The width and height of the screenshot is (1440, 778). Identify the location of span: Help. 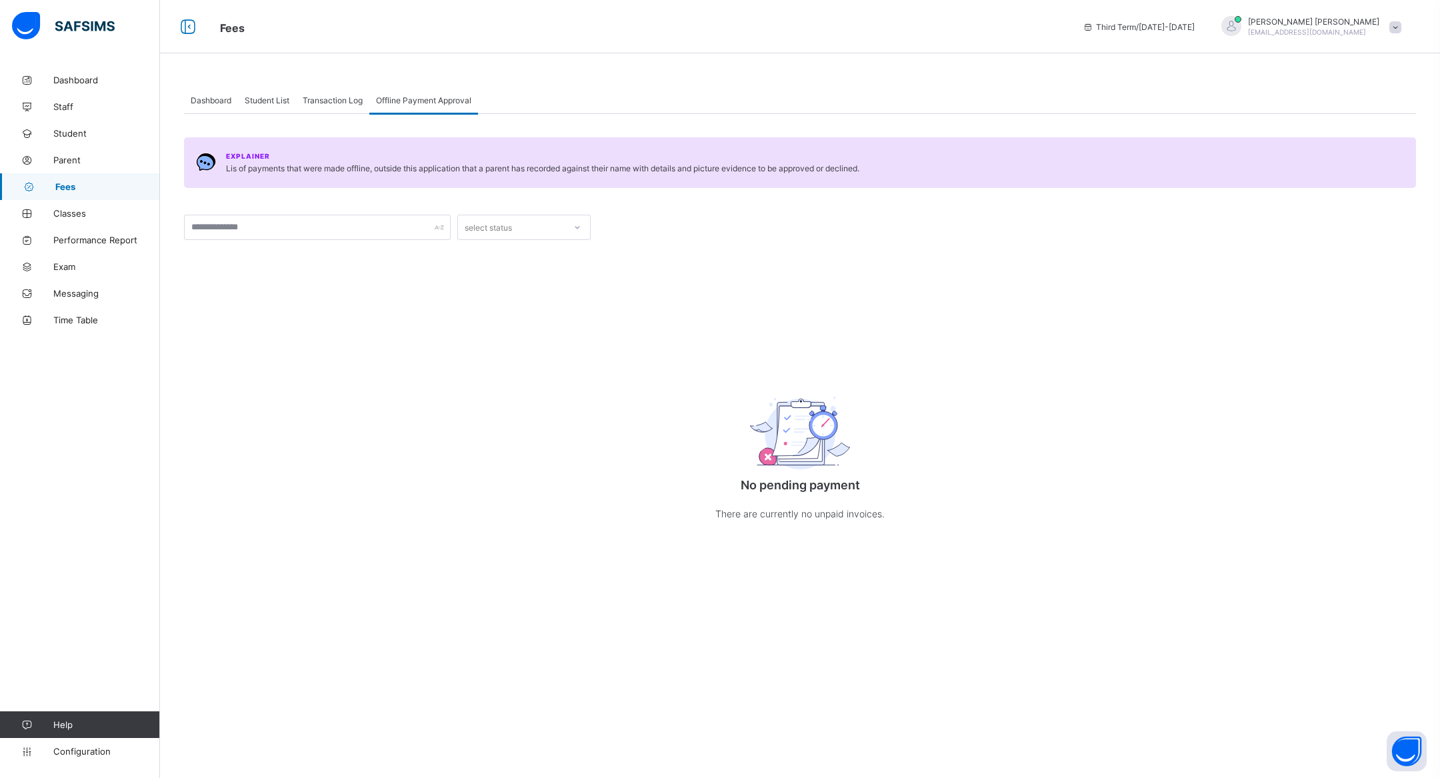
(106, 725).